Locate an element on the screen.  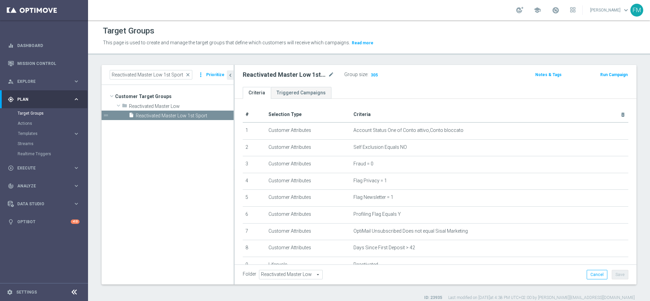
a: Target Groups is located at coordinates (44, 113).